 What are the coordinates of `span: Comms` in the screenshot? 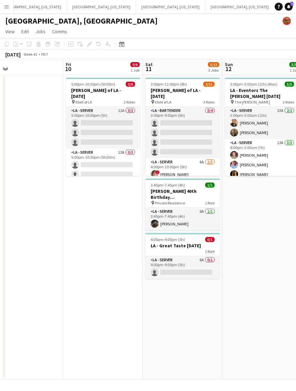 It's located at (59, 32).